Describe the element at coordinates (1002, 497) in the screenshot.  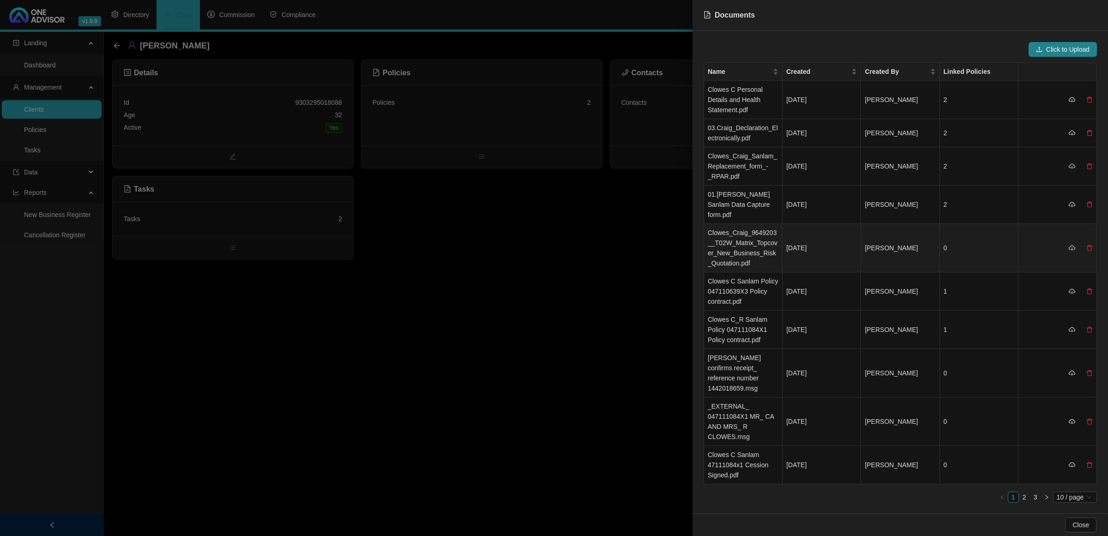
I see `button: left` at that location.